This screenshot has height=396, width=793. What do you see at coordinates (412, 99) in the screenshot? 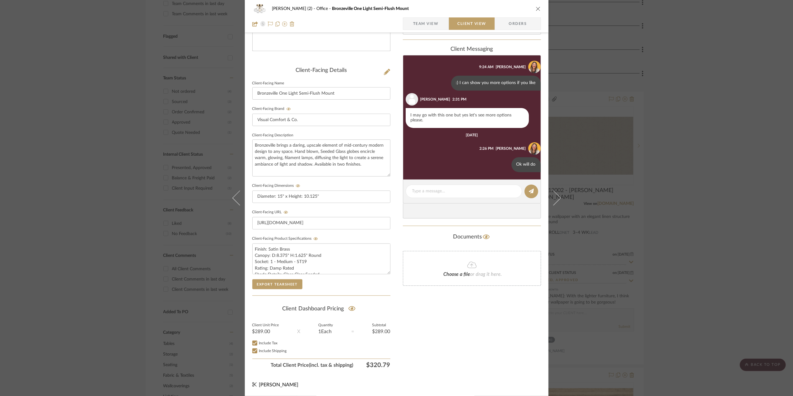
I see `img: user_avatar.png` at bounding box center [412, 99].